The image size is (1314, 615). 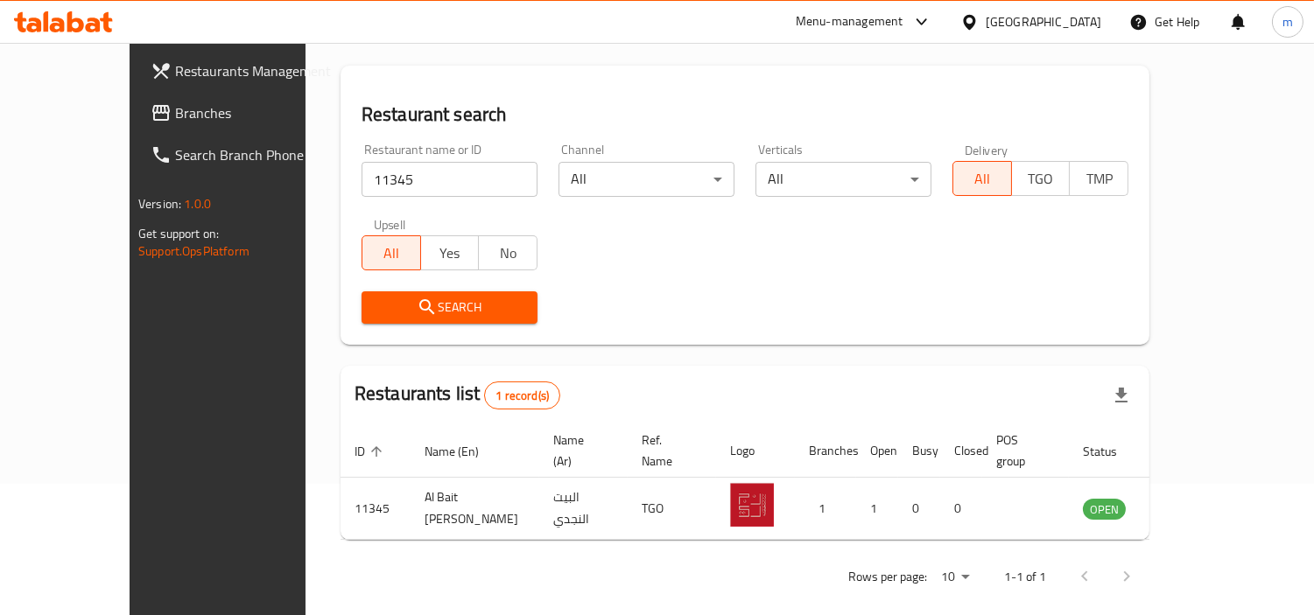 I want to click on label: Delivery, so click(x=987, y=150).